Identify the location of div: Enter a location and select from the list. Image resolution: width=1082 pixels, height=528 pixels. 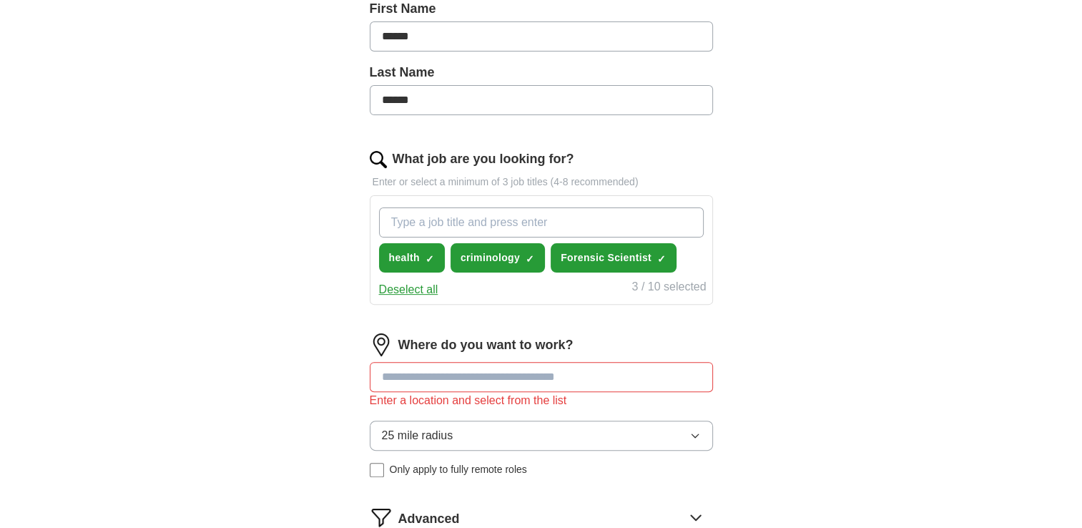
(541, 400).